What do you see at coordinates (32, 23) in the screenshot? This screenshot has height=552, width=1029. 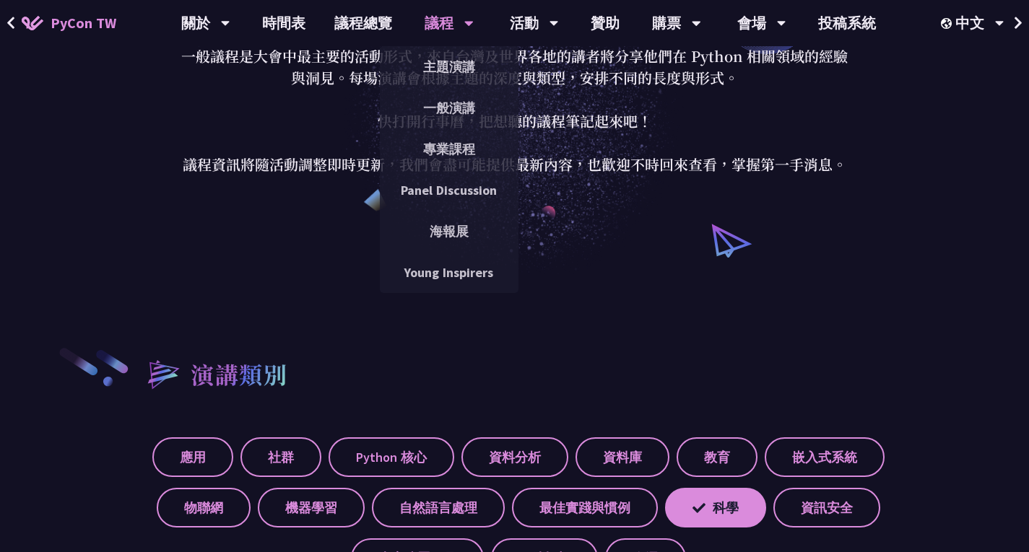 I see `img: Home icon of PyCon TW 2025` at bounding box center [32, 23].